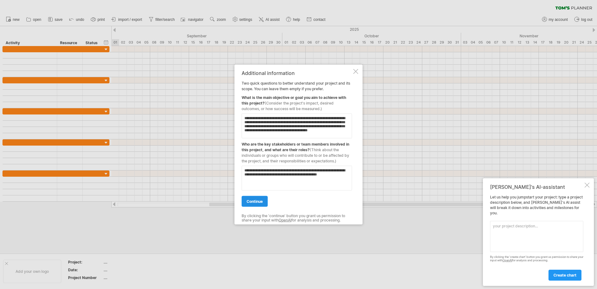  I want to click on div: By clicking the 'continue' button you grant us permission to share your input with for analysis a..., so click(297, 218).